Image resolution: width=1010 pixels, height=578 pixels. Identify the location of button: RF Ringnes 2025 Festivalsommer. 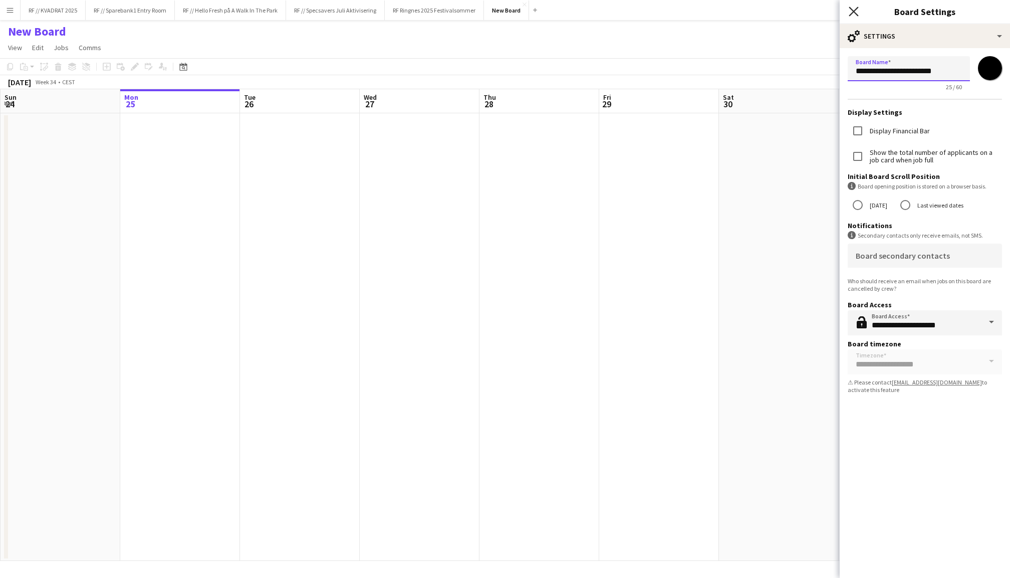
(435, 10).